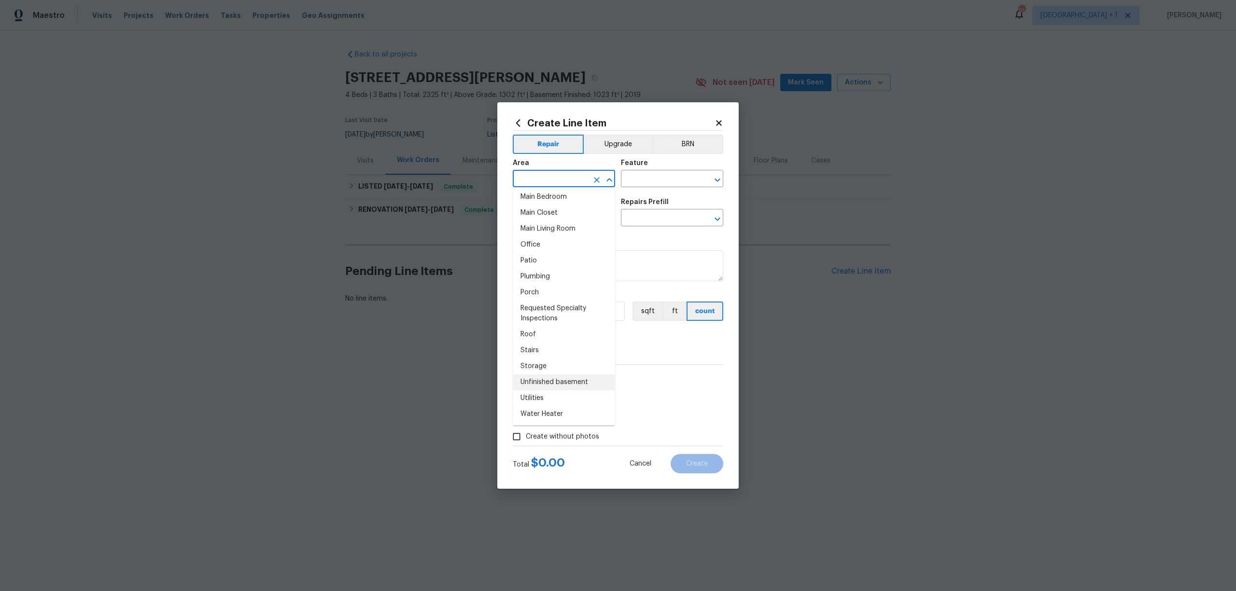 Image resolution: width=1236 pixels, height=591 pixels. I want to click on button: Cancel, so click(640, 464).